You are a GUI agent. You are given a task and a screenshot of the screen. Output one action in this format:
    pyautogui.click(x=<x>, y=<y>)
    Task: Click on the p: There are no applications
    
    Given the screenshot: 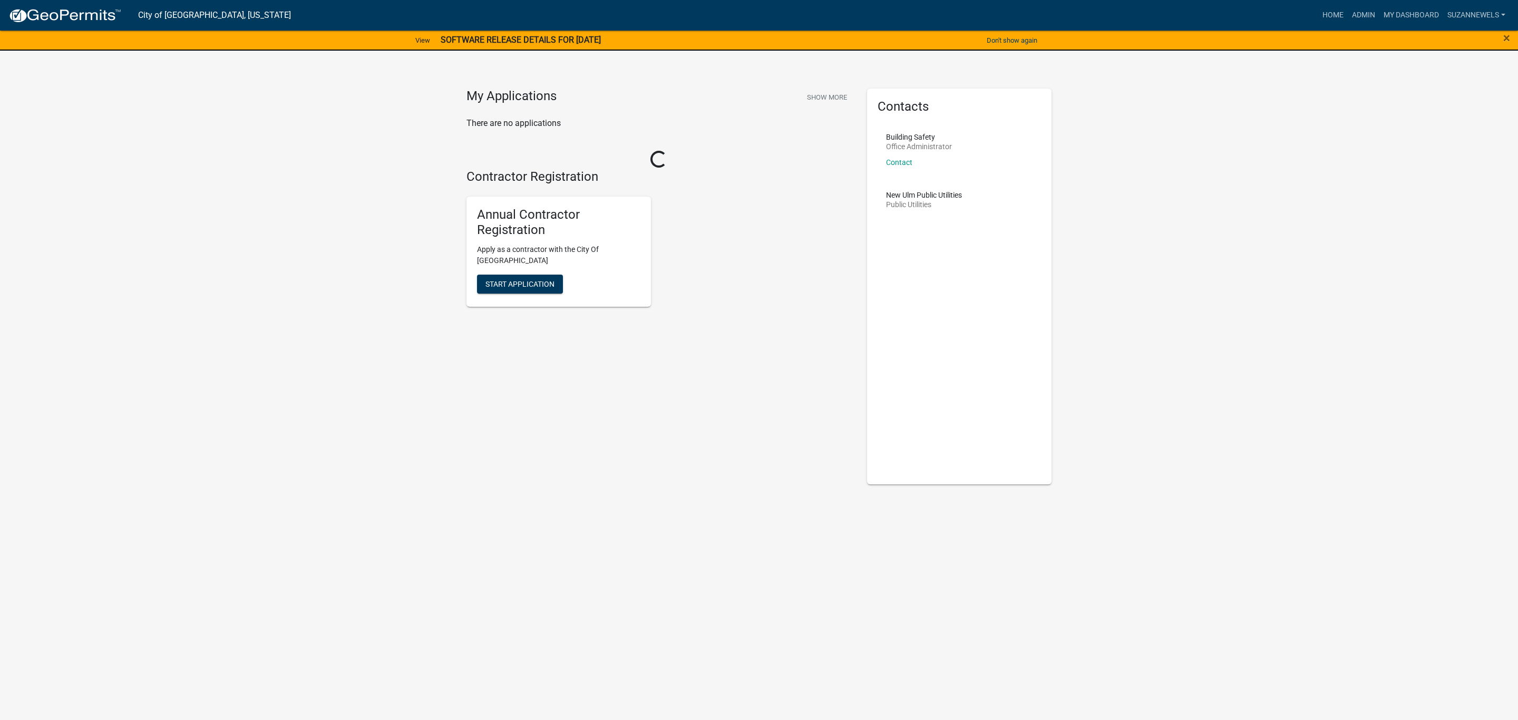 What is the action you would take?
    pyautogui.click(x=659, y=123)
    